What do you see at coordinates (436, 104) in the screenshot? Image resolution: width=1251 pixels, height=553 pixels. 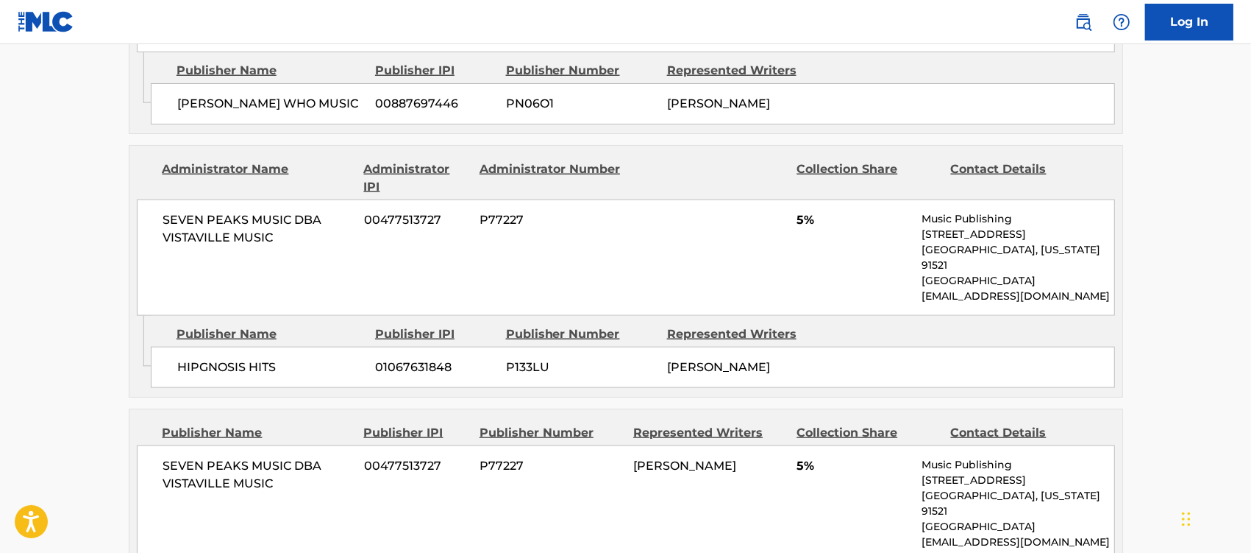 I see `span: 00887697446` at bounding box center [436, 104].